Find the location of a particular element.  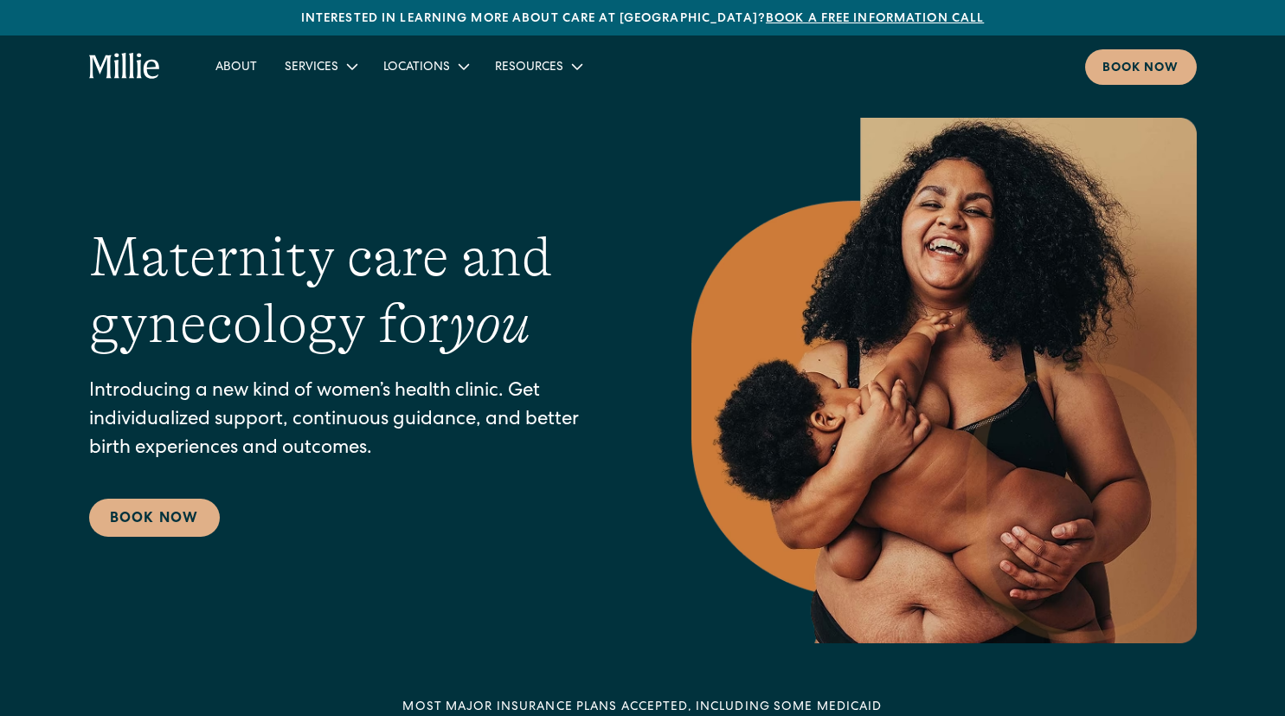

h1: Maternity care and gynecology for is located at coordinates (356, 291).